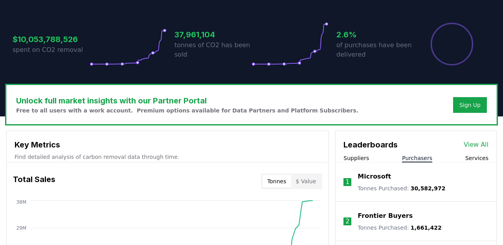 Image resolution: width=503 pixels, height=245 pixels. Describe the element at coordinates (470, 105) in the screenshot. I see `a: Sign Up` at that location.